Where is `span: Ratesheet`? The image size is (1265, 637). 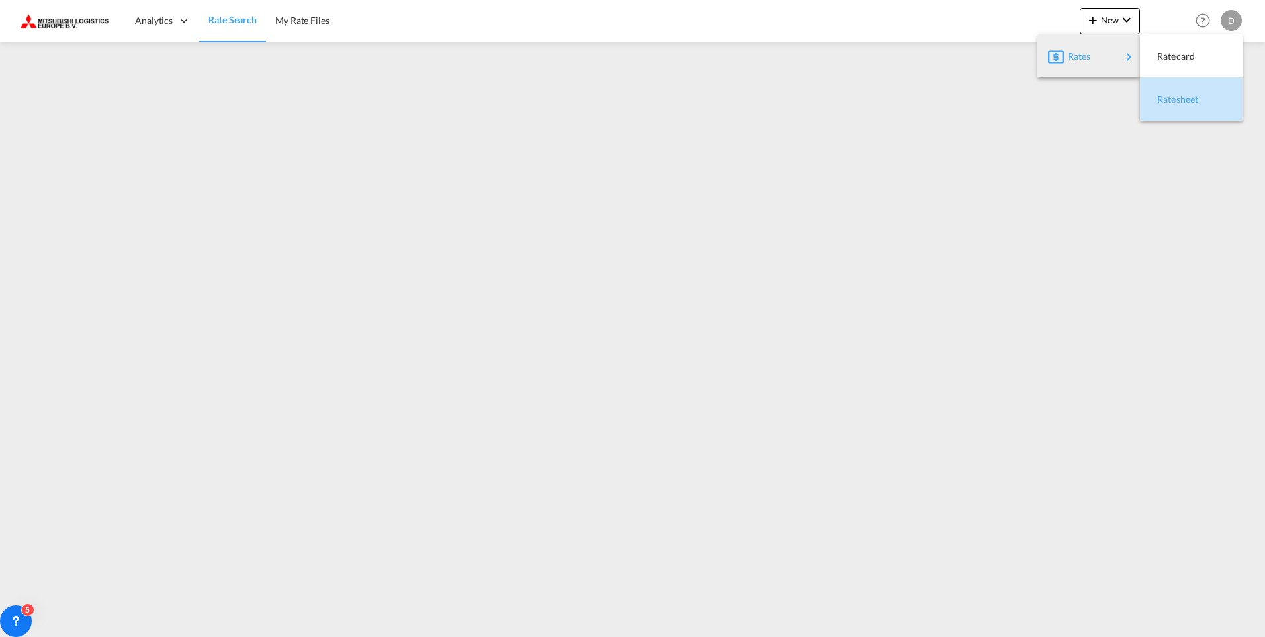 span: Ratesheet is located at coordinates (1165, 99).